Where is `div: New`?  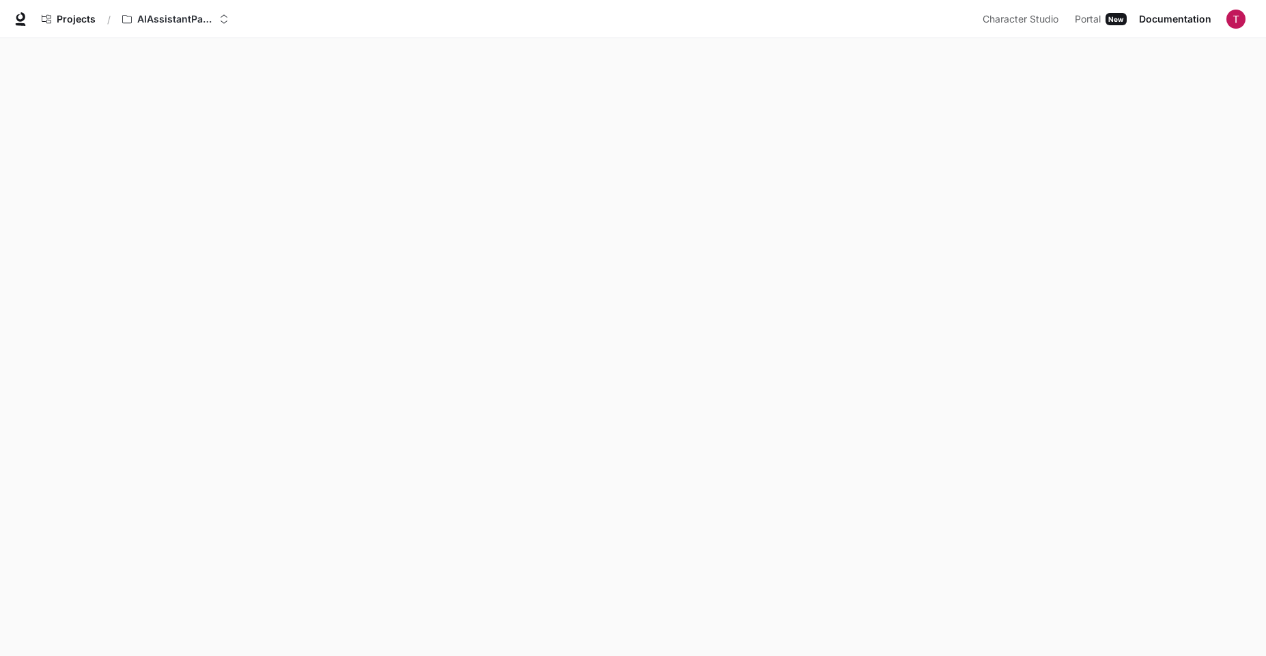 div: New is located at coordinates (1115, 19).